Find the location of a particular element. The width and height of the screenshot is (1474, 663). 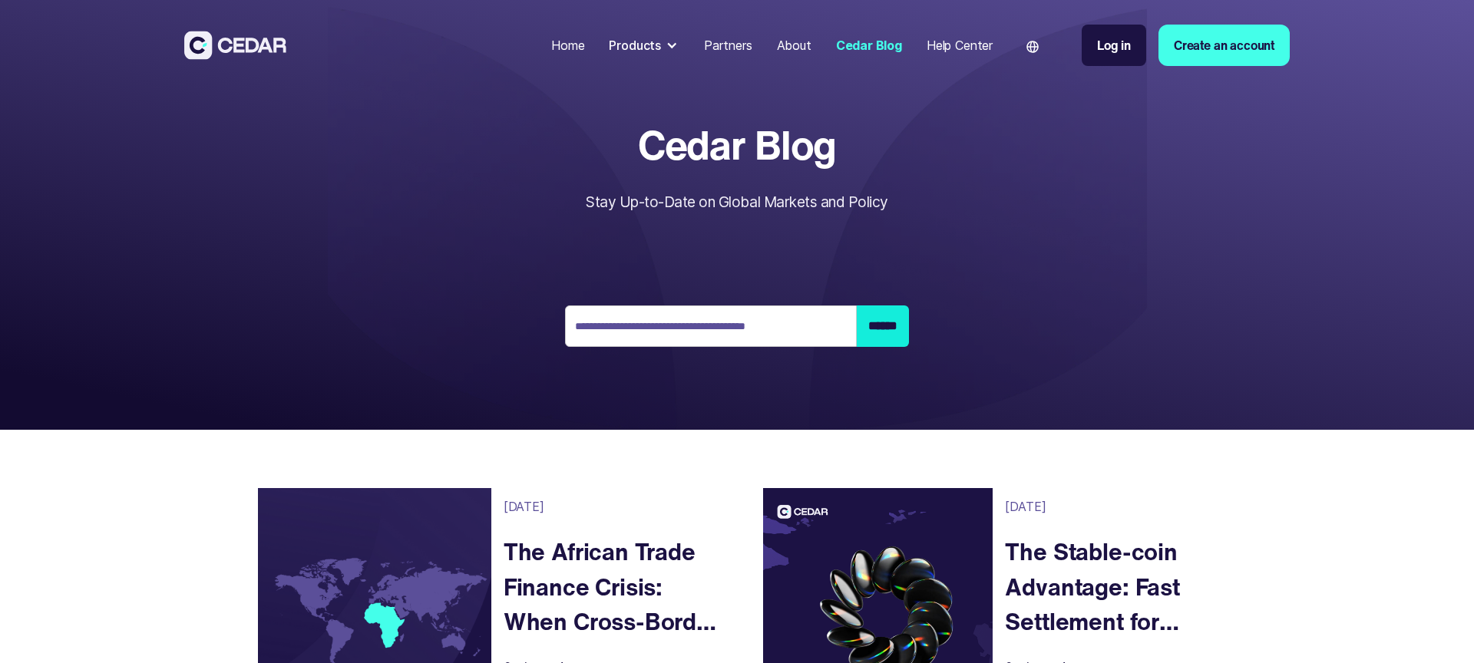

h4: The Stable-coin Advantage: Fast Settlement for Africa’s ... is located at coordinates (1110, 586).